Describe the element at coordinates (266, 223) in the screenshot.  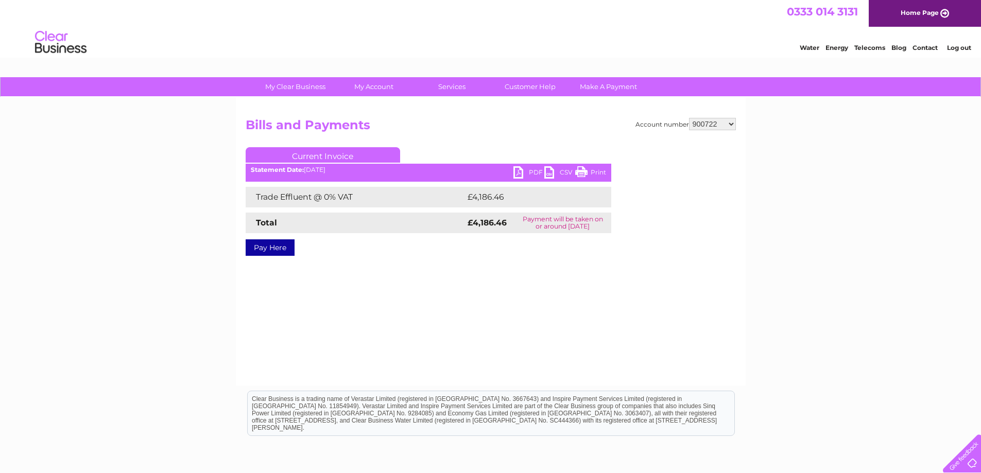
I see `strong: Total` at that location.